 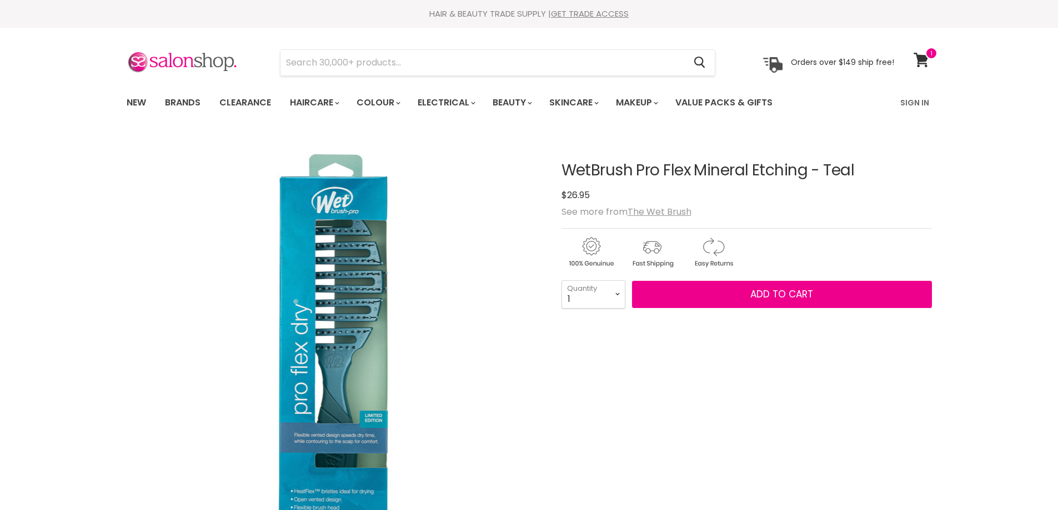 What do you see at coordinates (659, 212) in the screenshot?
I see `a: The Wet Brush` at bounding box center [659, 212].